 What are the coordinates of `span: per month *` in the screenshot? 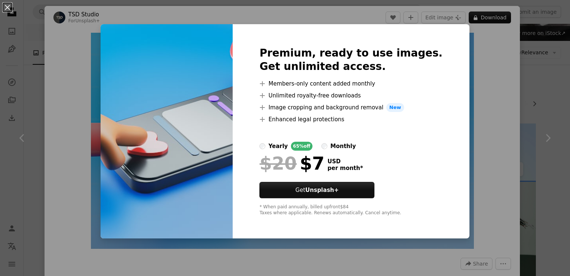 It's located at (345, 168).